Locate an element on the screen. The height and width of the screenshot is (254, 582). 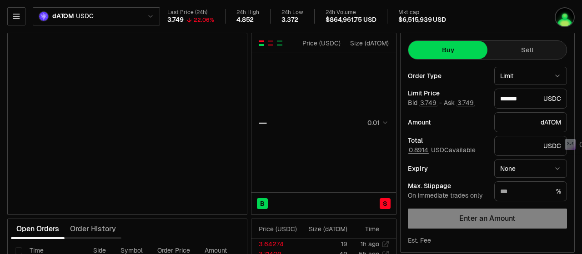
div: dATOM is located at coordinates (531, 122).